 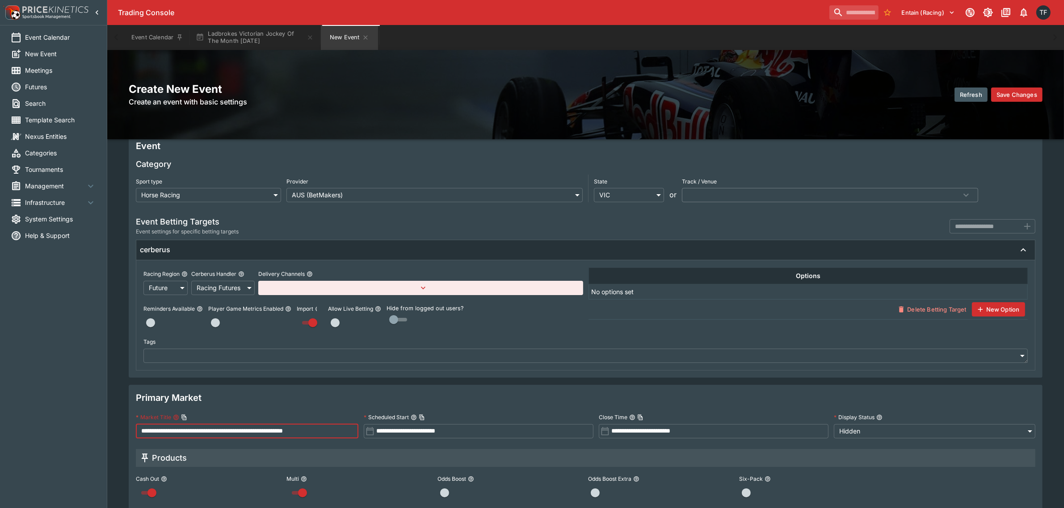 What do you see at coordinates (60, 37) in the screenshot?
I see `span: Event Calendar` at bounding box center [60, 37].